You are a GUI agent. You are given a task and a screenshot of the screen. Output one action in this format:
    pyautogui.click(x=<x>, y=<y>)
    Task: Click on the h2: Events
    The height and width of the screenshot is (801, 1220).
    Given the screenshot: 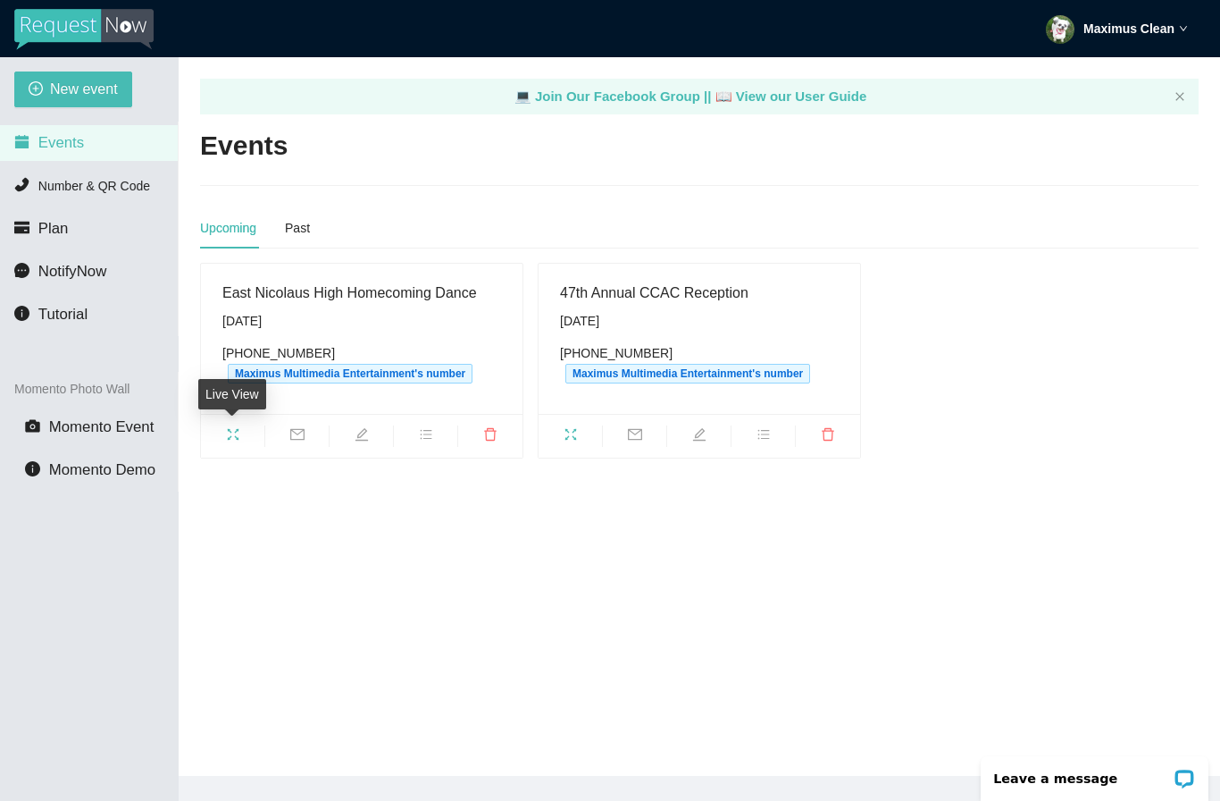 What is the action you would take?
    pyautogui.click(x=244, y=146)
    